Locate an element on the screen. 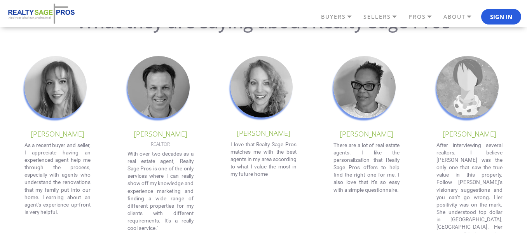 The image size is (527, 233). img: REALTY SAGE PROS is located at coordinates (41, 14).